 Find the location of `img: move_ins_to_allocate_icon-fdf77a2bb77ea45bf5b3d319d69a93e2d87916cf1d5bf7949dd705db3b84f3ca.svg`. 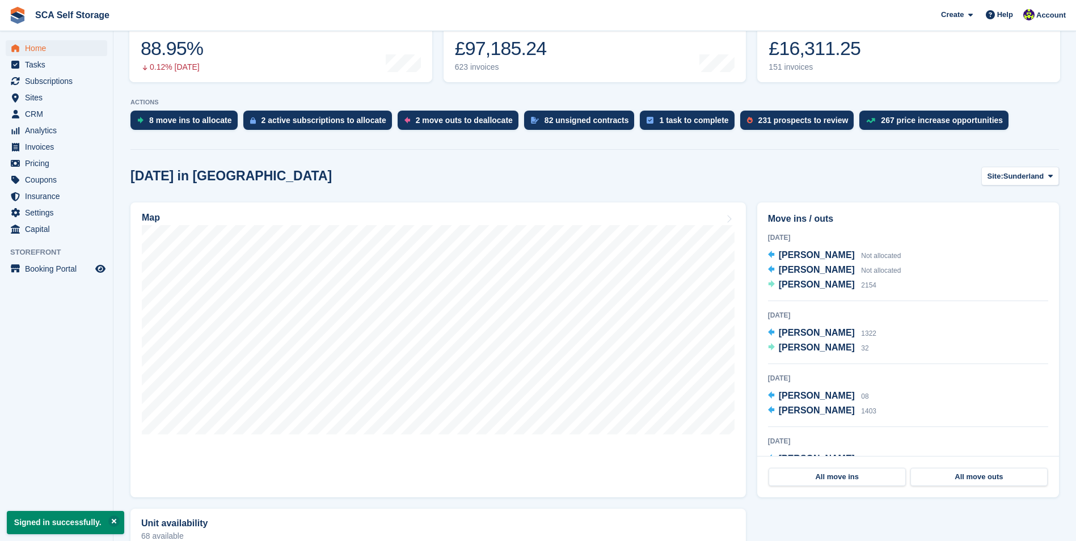

img: move_ins_to_allocate_icon-fdf77a2bb77ea45bf5b3d319d69a93e2d87916cf1d5bf7949dd705db3b84f3ca.svg is located at coordinates (140, 120).